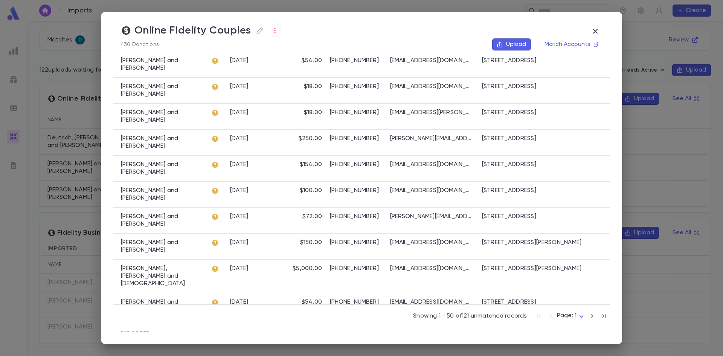  Describe the element at coordinates (201, 44) in the screenshot. I see `p: 430 Donations` at that location.